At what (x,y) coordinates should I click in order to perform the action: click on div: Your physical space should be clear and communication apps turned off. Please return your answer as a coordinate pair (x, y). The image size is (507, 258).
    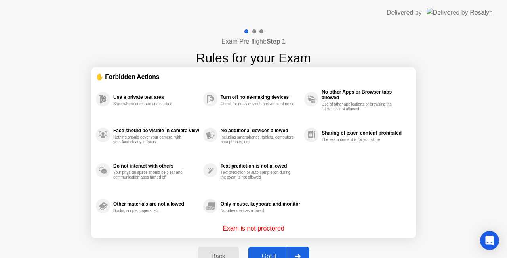
    Looking at the image, I should click on (151, 175).